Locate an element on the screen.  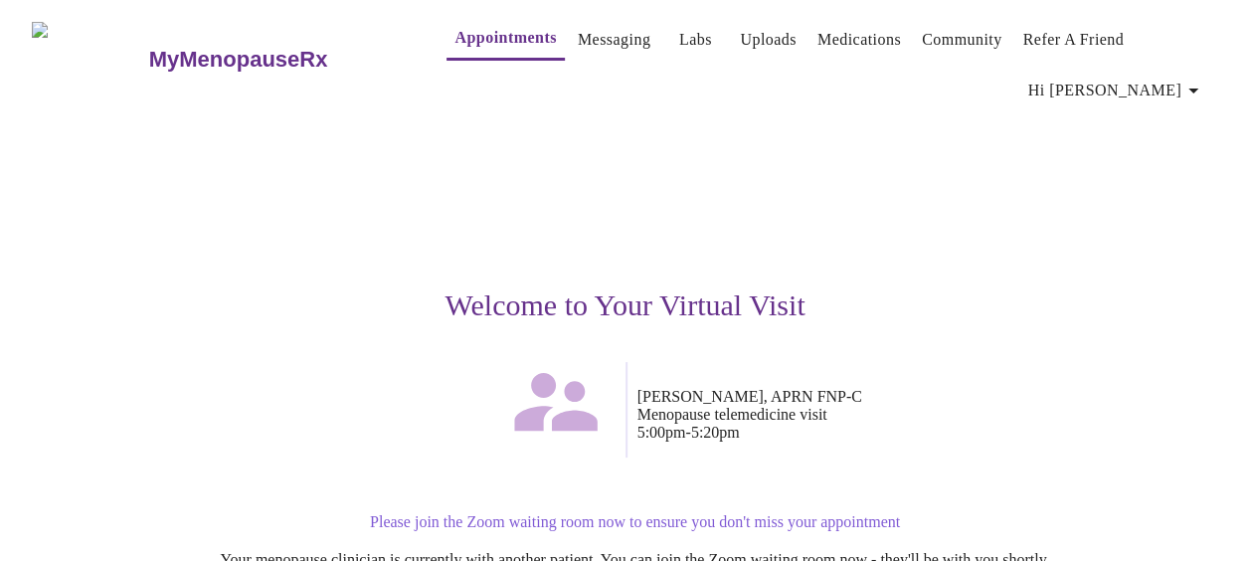
h3: MyMenopauseRx is located at coordinates (239, 60).